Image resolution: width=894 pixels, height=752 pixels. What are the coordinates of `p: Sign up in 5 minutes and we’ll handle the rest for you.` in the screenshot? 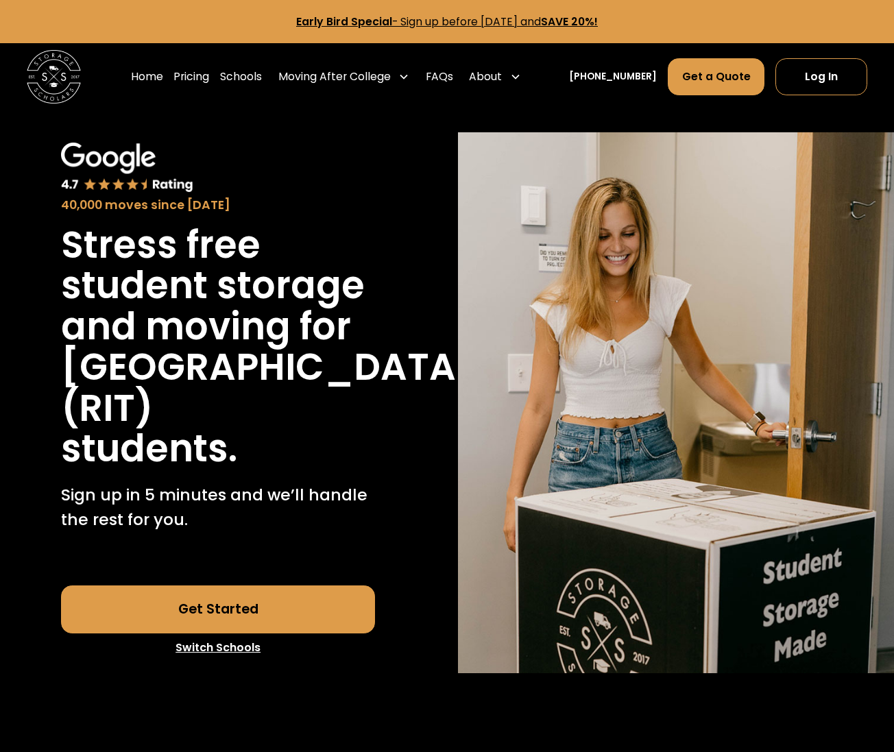 It's located at (218, 507).